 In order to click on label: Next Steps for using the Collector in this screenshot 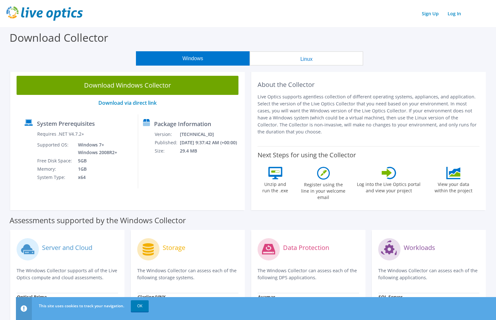, I will do `click(307, 155)`.